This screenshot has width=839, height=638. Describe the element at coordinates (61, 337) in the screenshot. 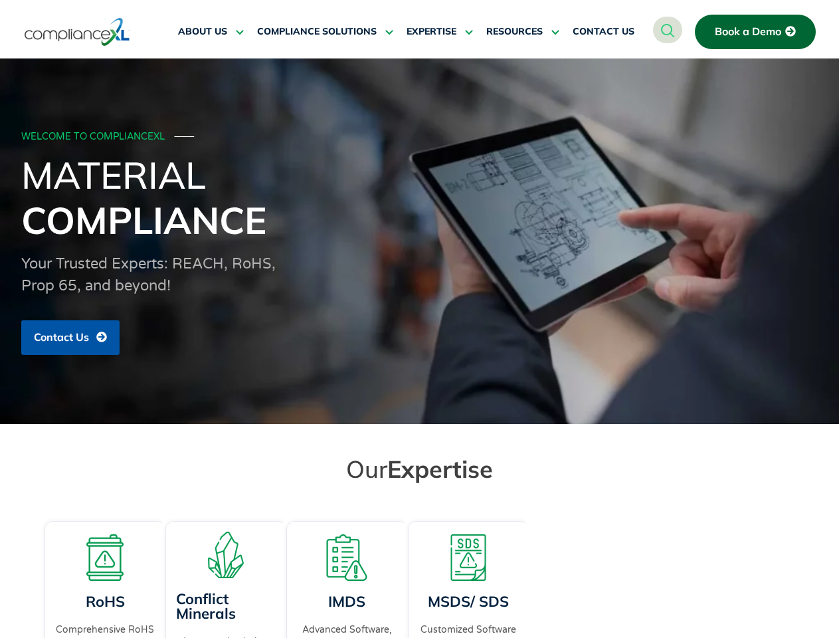

I see `span: Contact Us` at that location.